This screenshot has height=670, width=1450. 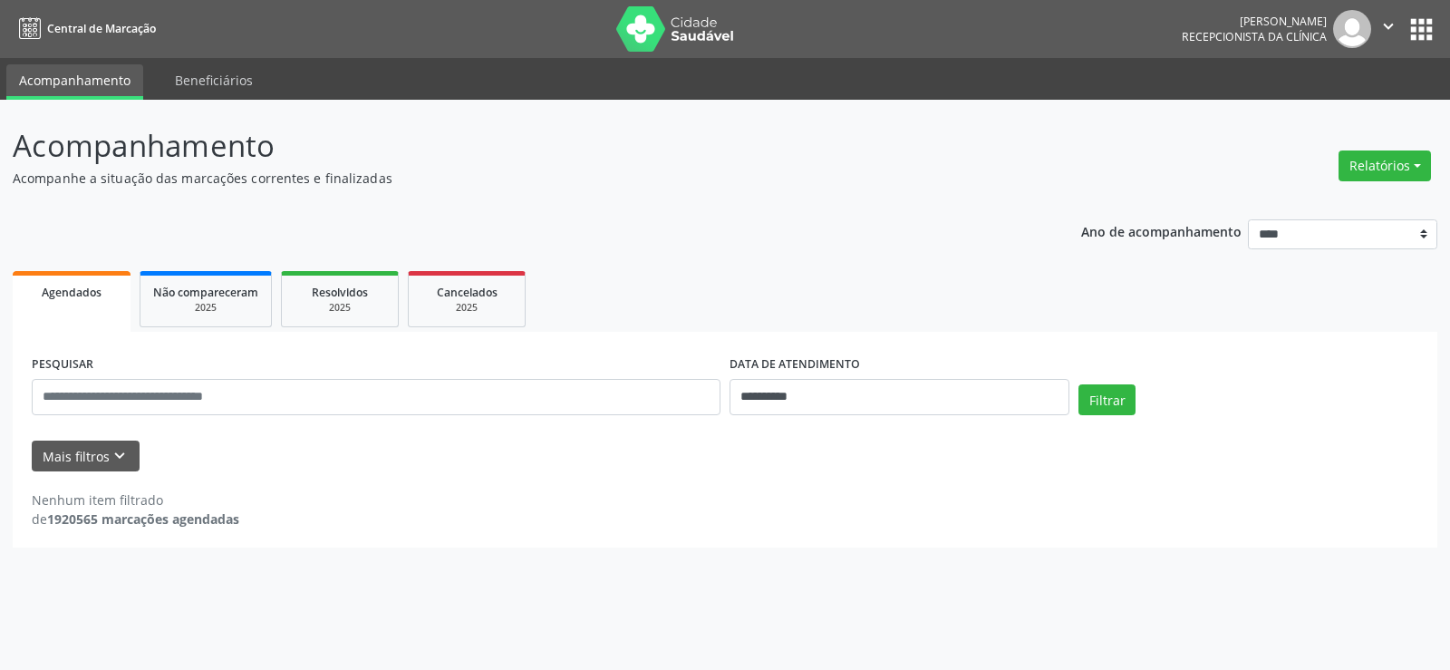 What do you see at coordinates (1352, 29) in the screenshot?
I see `img: img` at bounding box center [1352, 29].